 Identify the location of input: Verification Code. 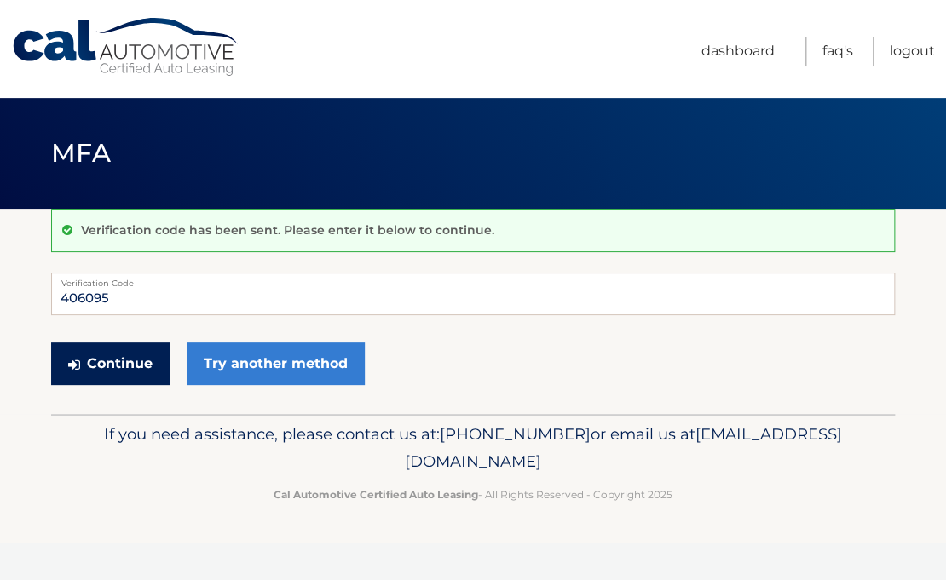
(473, 294).